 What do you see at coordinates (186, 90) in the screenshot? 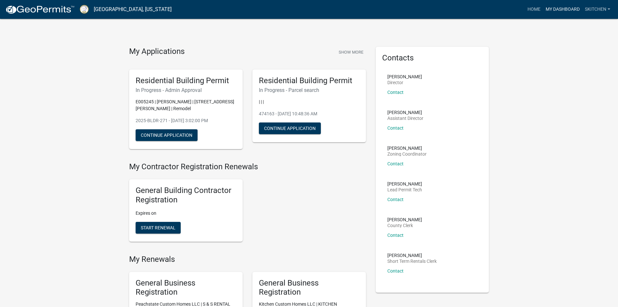
I see `h6: In Progress - Admin Approval` at bounding box center [186, 90].